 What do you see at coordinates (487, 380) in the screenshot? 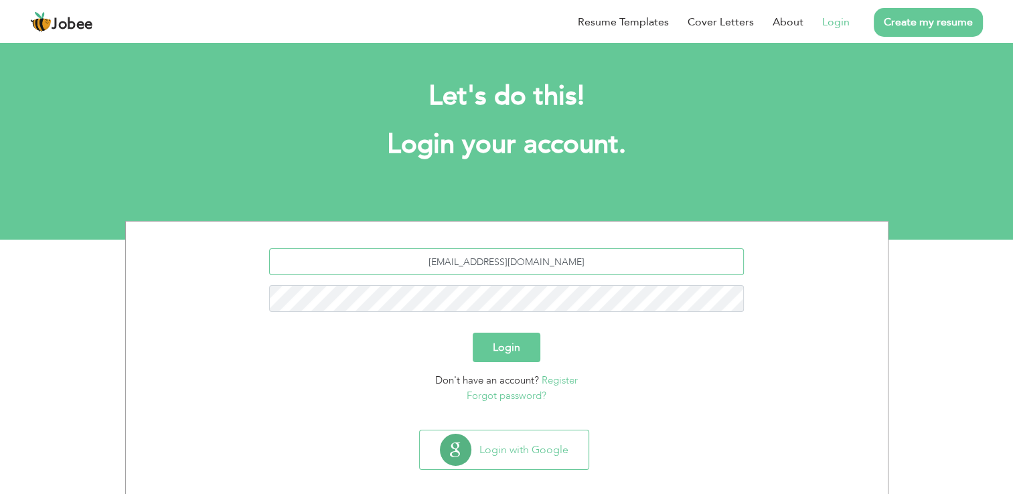
I see `span: Don't have an account?` at bounding box center [487, 380].